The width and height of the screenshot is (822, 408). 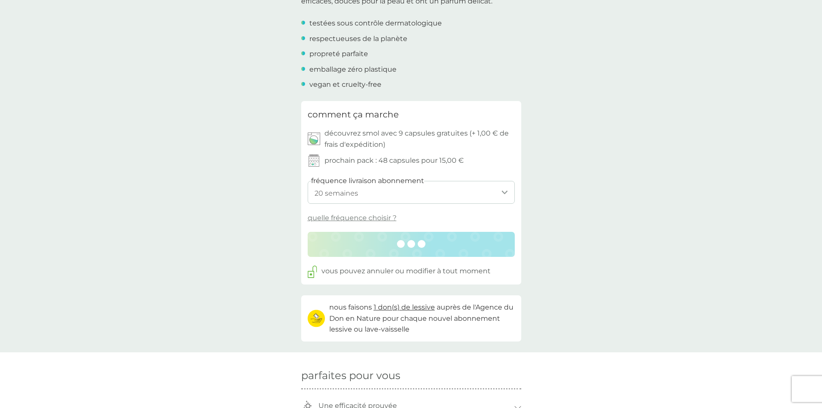 I want to click on h3: comment ça marche, so click(x=353, y=114).